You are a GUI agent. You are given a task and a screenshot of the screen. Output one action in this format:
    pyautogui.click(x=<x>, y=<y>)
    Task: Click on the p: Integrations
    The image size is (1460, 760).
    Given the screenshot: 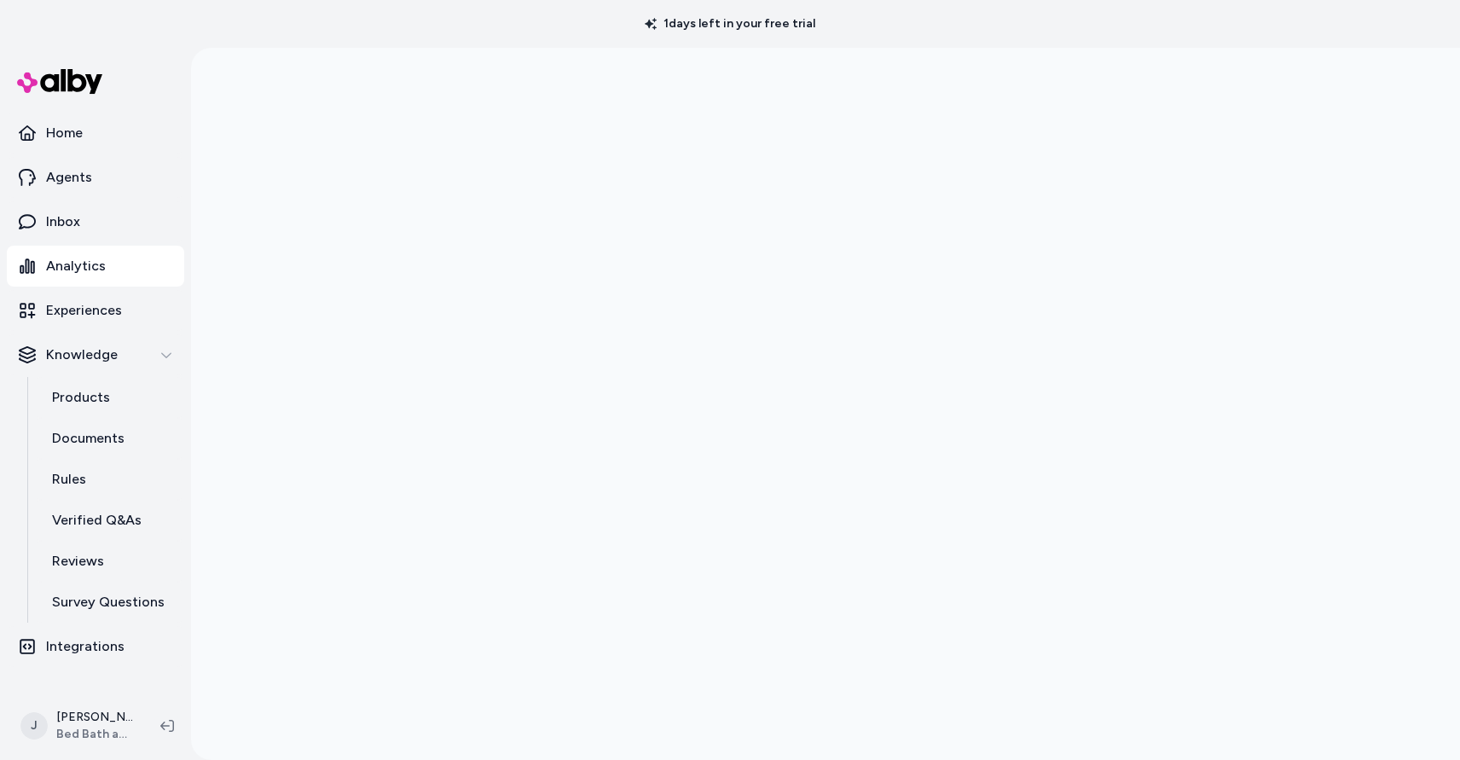 What is the action you would take?
    pyautogui.click(x=85, y=647)
    